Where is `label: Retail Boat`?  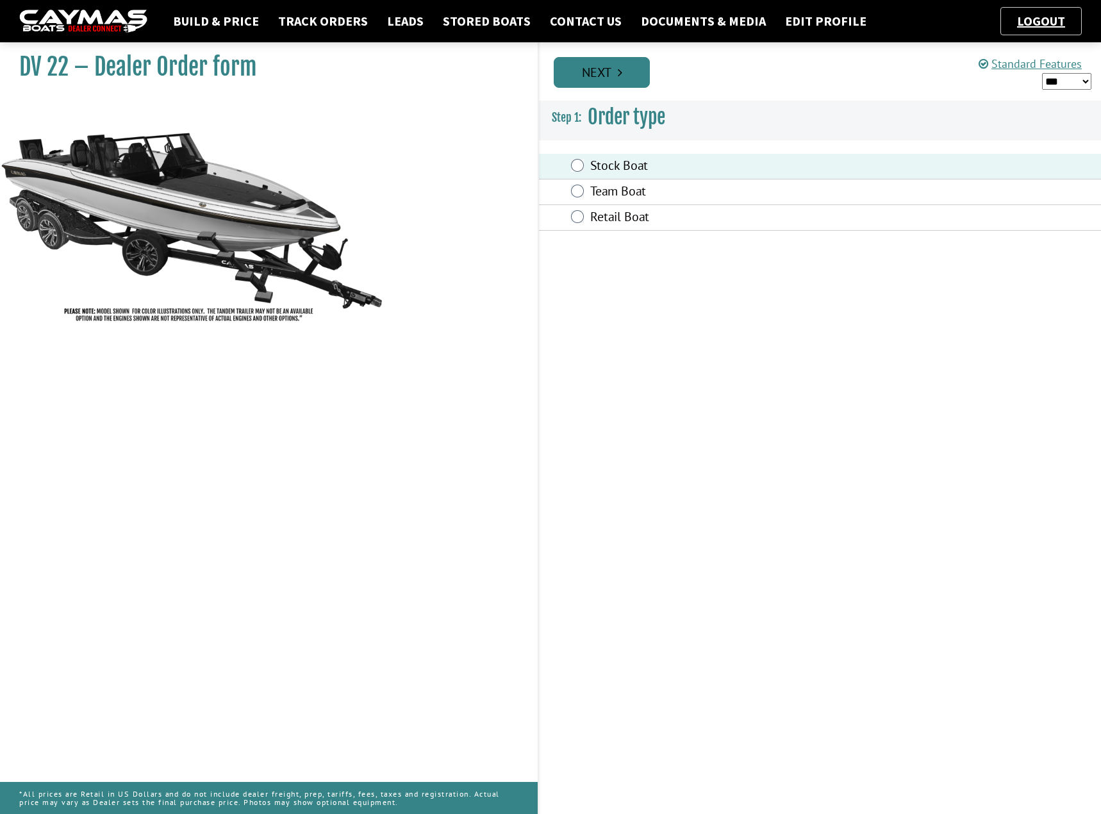
label: Retail Boat is located at coordinates (743, 218).